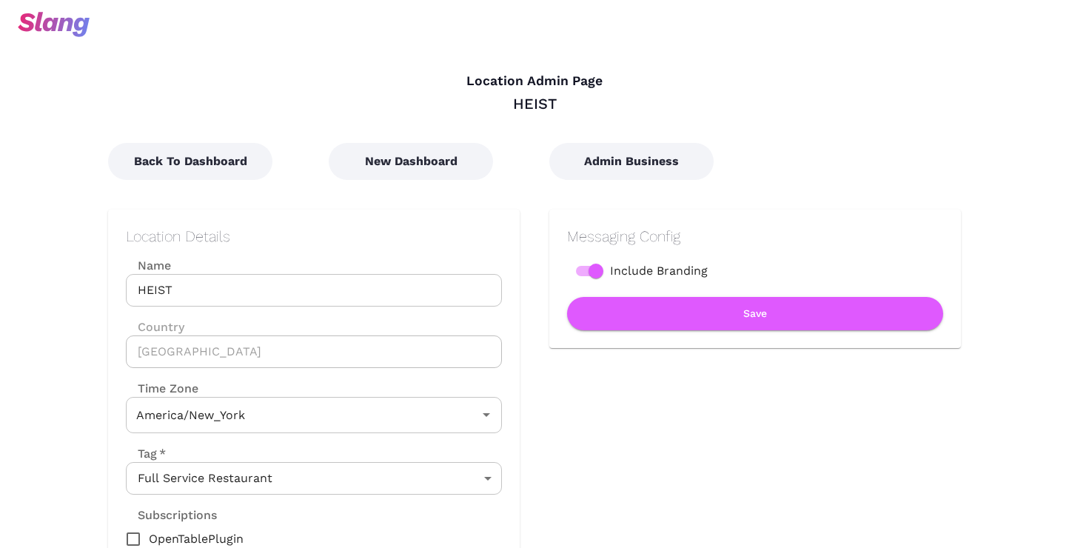  I want to click on a: Admin Business, so click(632, 161).